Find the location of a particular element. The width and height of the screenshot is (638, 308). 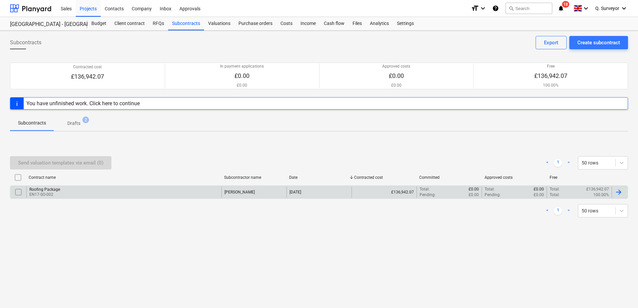

a: Income is located at coordinates (308, 24).